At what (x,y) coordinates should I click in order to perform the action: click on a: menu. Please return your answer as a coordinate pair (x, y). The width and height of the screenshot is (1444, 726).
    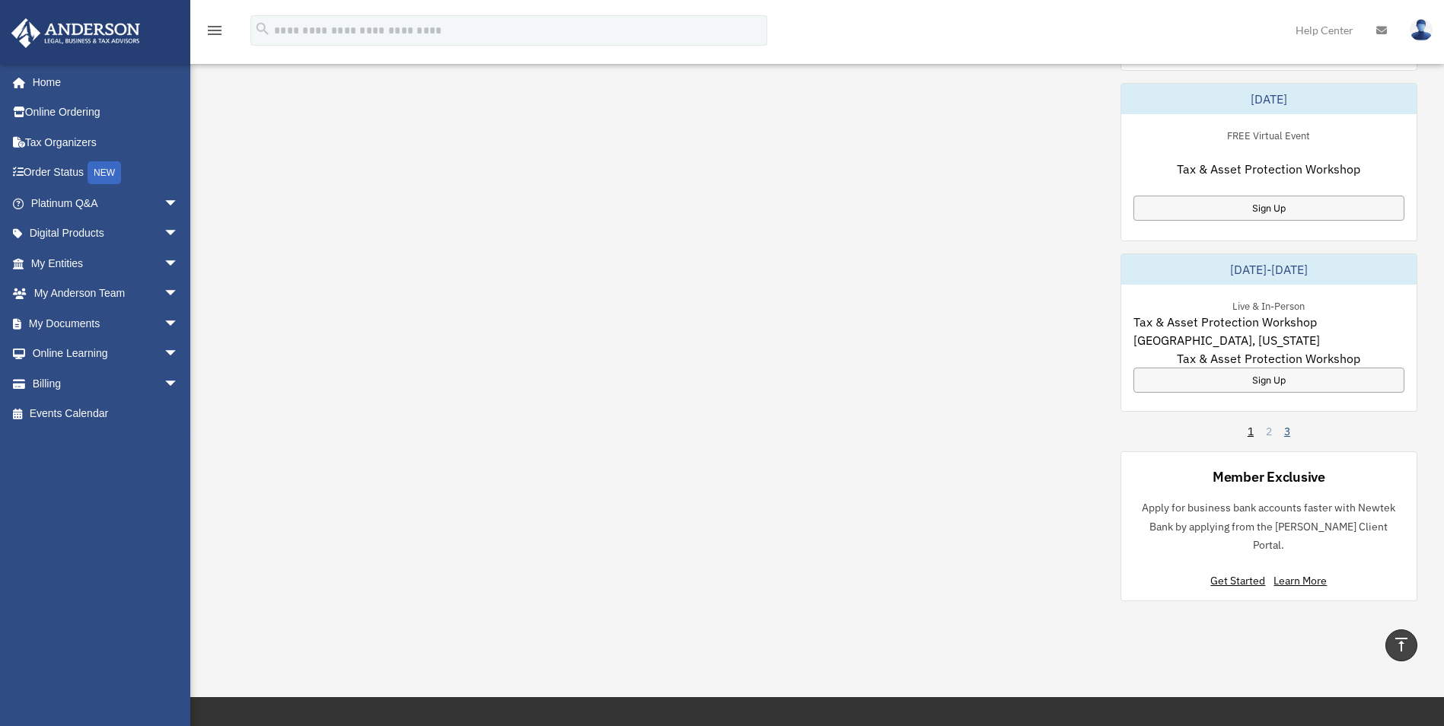
    Looking at the image, I should click on (215, 33).